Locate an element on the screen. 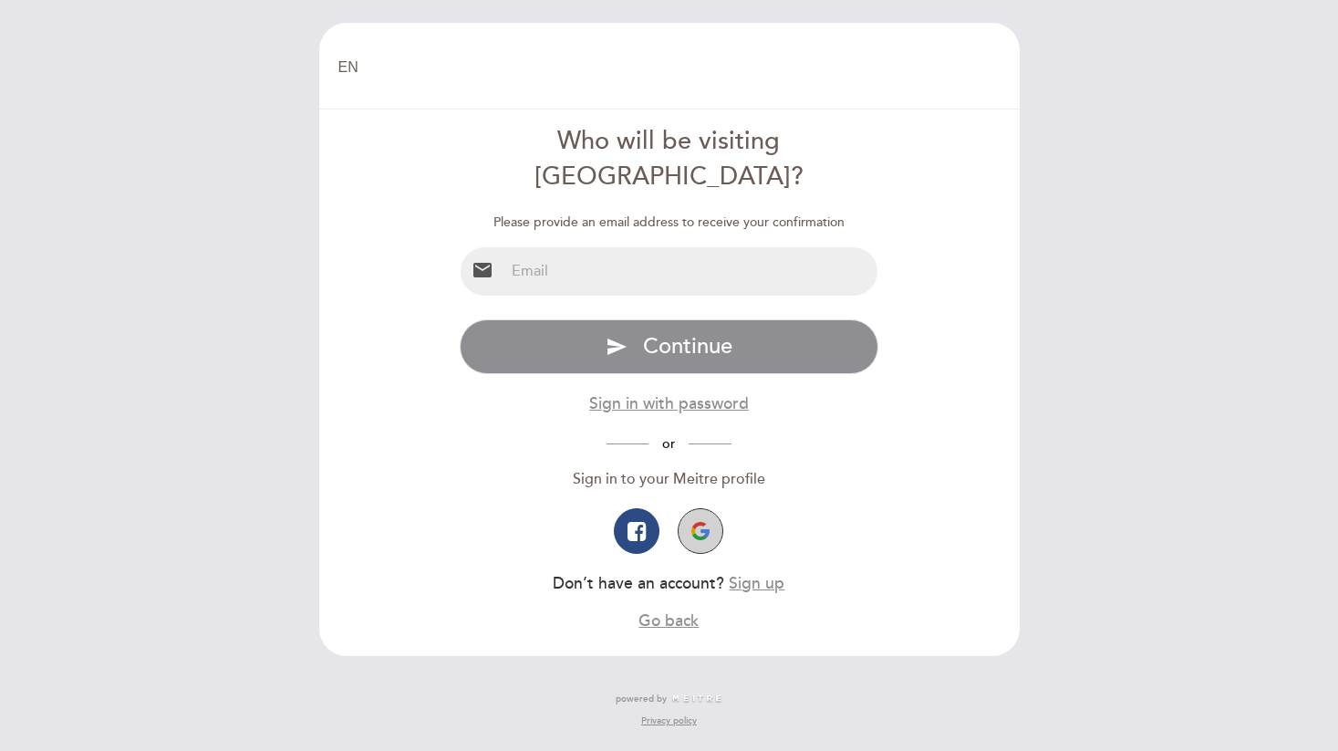 Image resolution: width=1338 pixels, height=751 pixels. input: Email is located at coordinates (691, 271).